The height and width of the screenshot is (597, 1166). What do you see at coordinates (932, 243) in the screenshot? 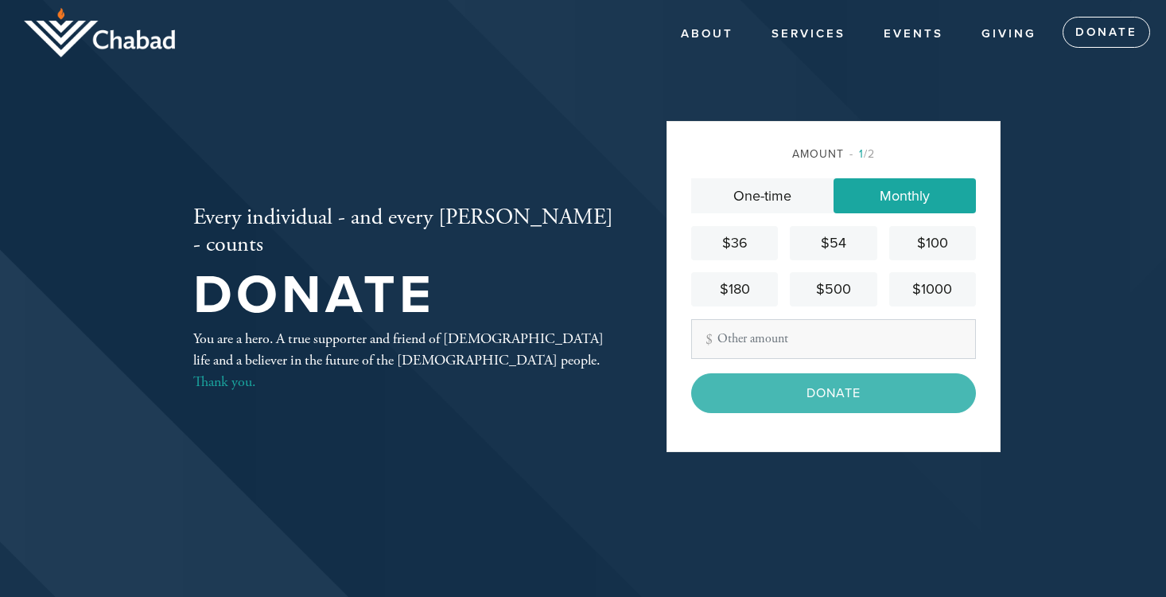
I see `div: $100` at bounding box center [932, 243].